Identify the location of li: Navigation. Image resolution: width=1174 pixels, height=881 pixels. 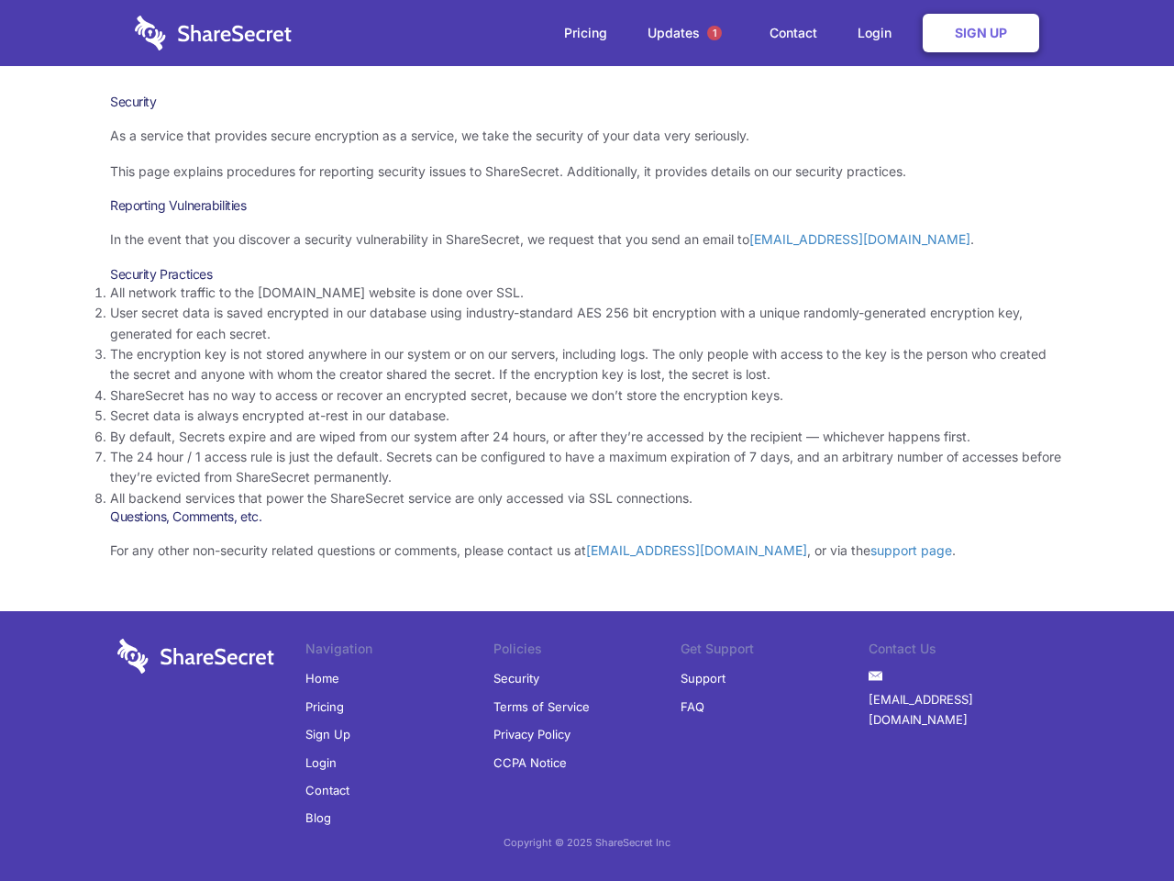
(399, 651).